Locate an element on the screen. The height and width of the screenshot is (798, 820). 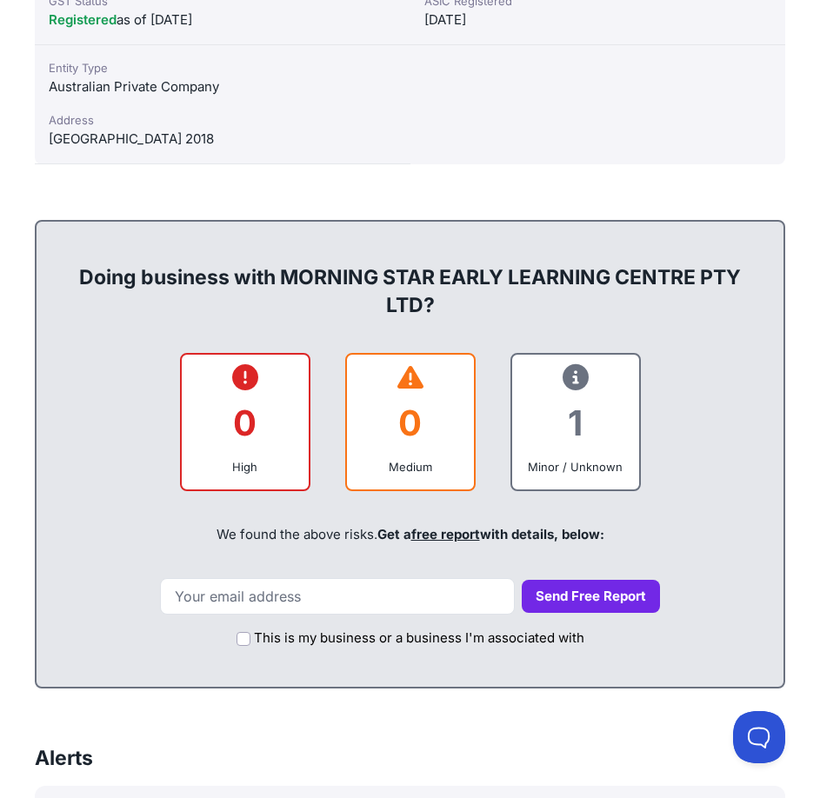
div: We found the above risks. is located at coordinates (409, 535).